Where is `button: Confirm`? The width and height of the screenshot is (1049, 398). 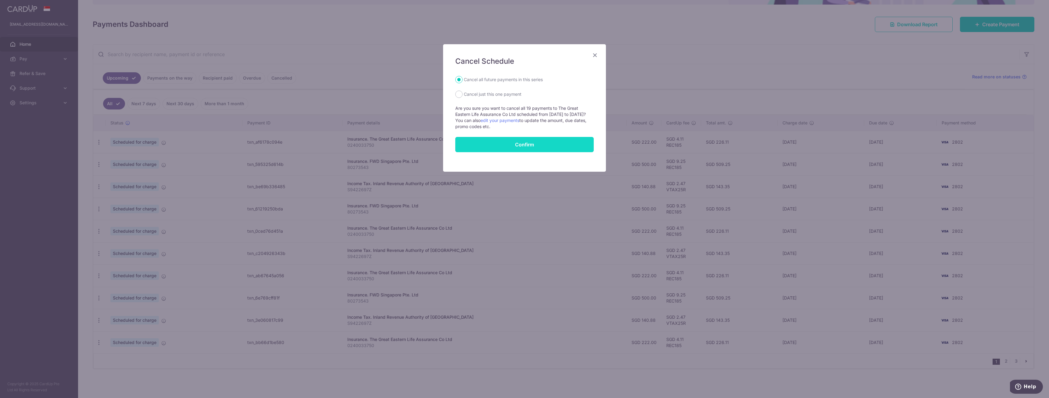
button: Confirm is located at coordinates (524, 144).